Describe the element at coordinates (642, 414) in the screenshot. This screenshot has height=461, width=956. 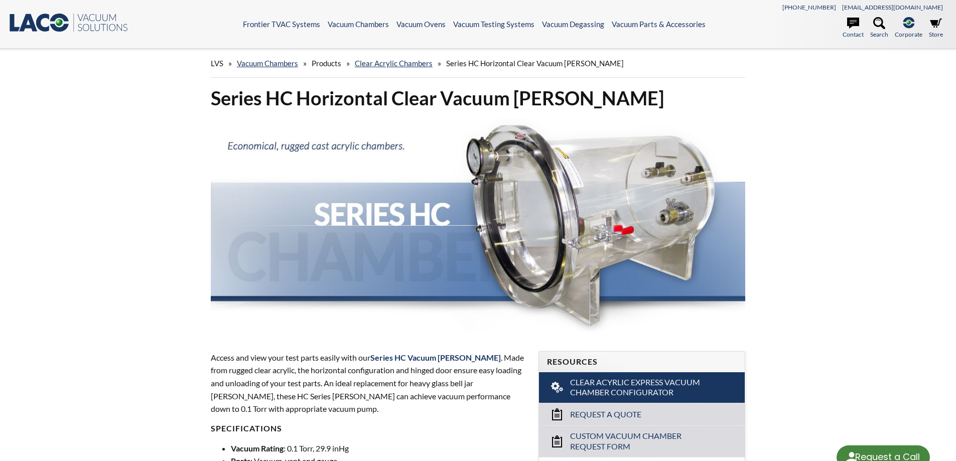
I see `a: Request a Quote` at that location.